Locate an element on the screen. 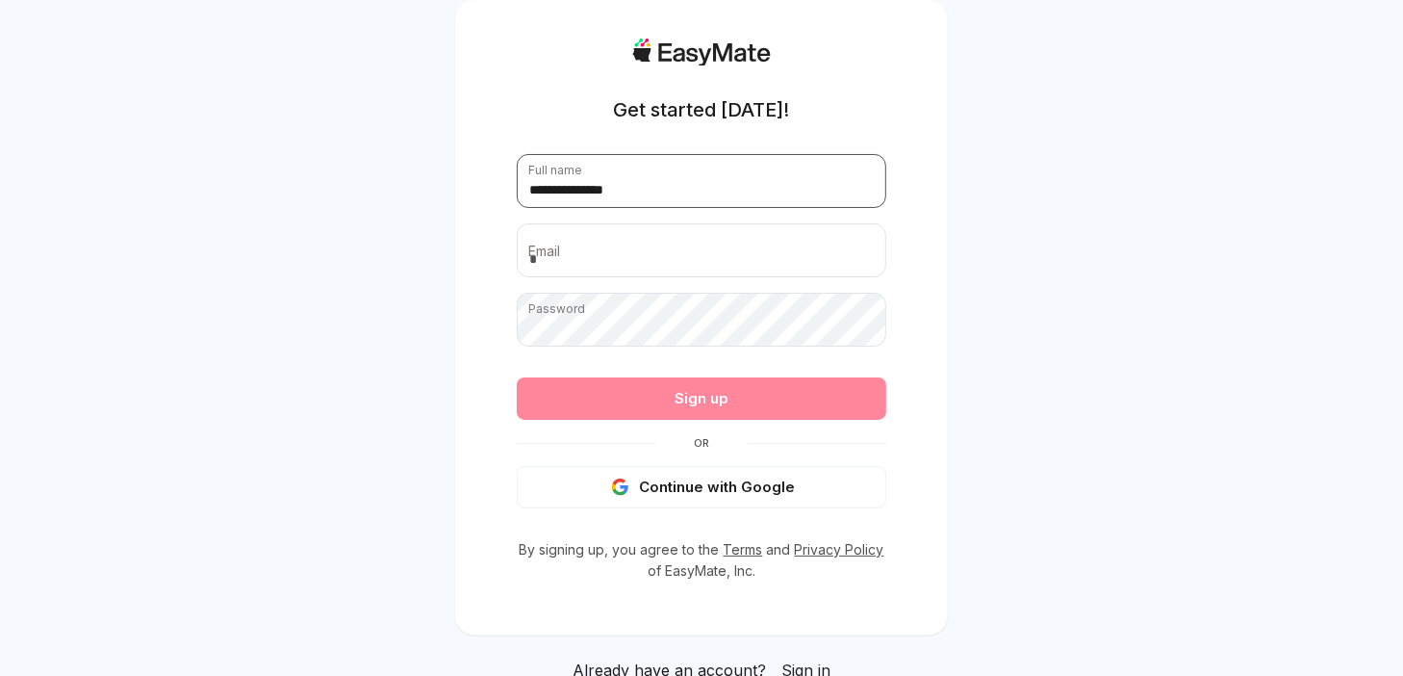 The image size is (1403, 676). button: Continue with Google is located at coordinates (702, 487).